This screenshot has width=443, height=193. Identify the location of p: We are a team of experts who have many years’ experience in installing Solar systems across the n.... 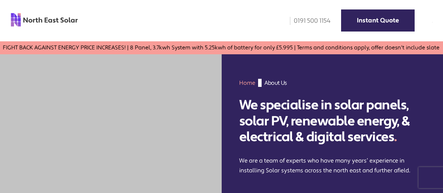
(332, 165).